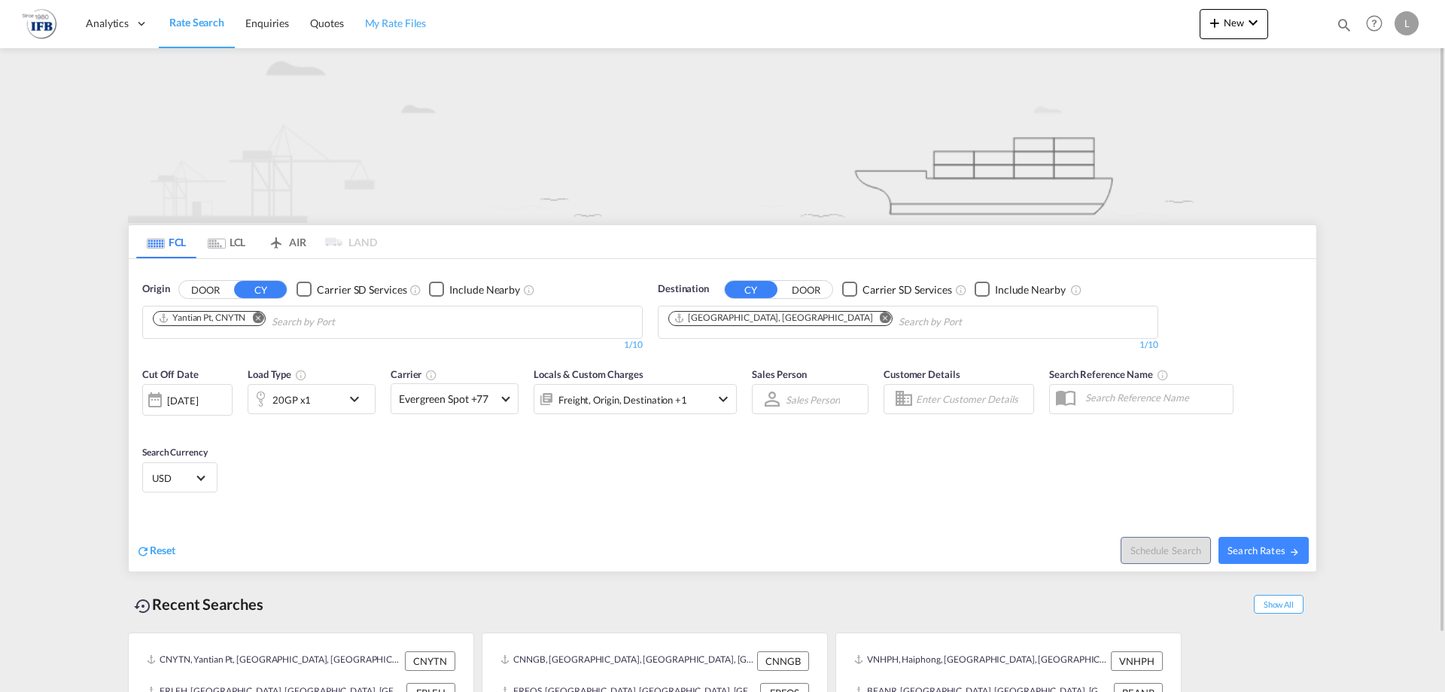 The height and width of the screenshot is (692, 1445). What do you see at coordinates (163, 549) in the screenshot?
I see `span: Reset` at bounding box center [163, 549].